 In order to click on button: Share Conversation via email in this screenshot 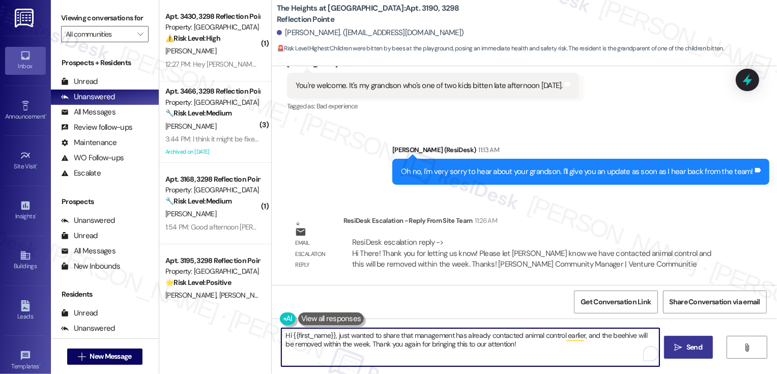, I will do `click(715, 302)`.